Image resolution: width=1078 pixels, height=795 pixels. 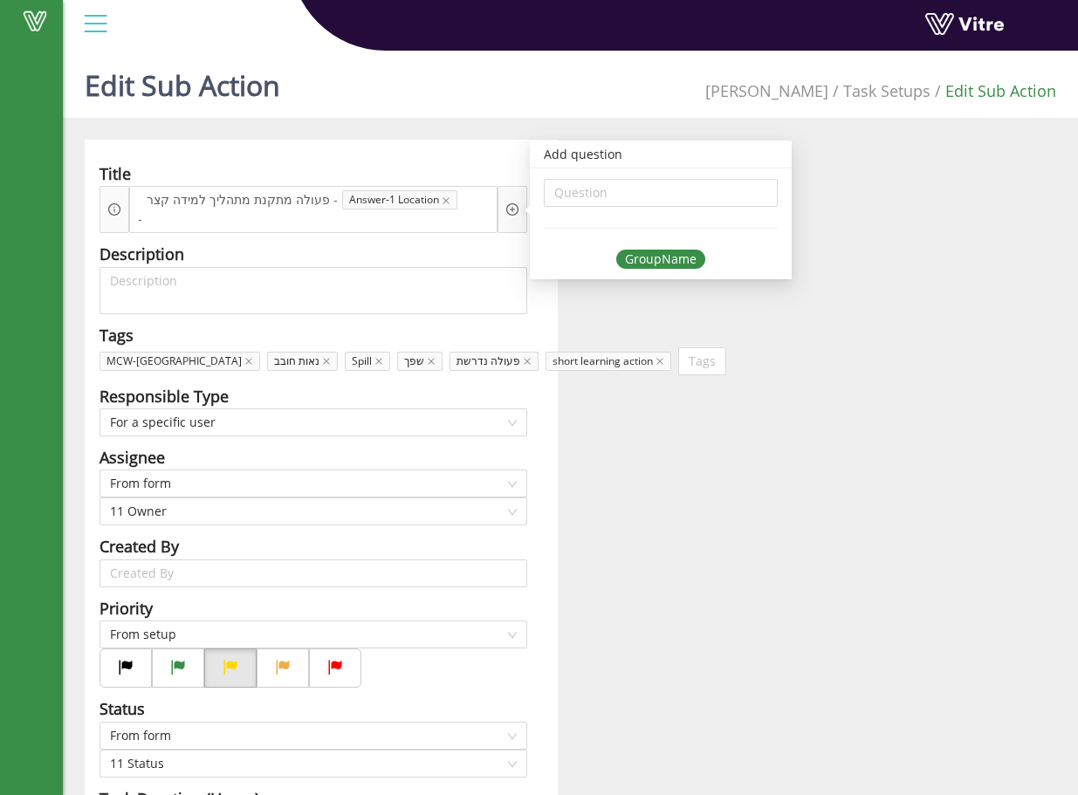 I want to click on span: plus-circle, so click(x=512, y=210).